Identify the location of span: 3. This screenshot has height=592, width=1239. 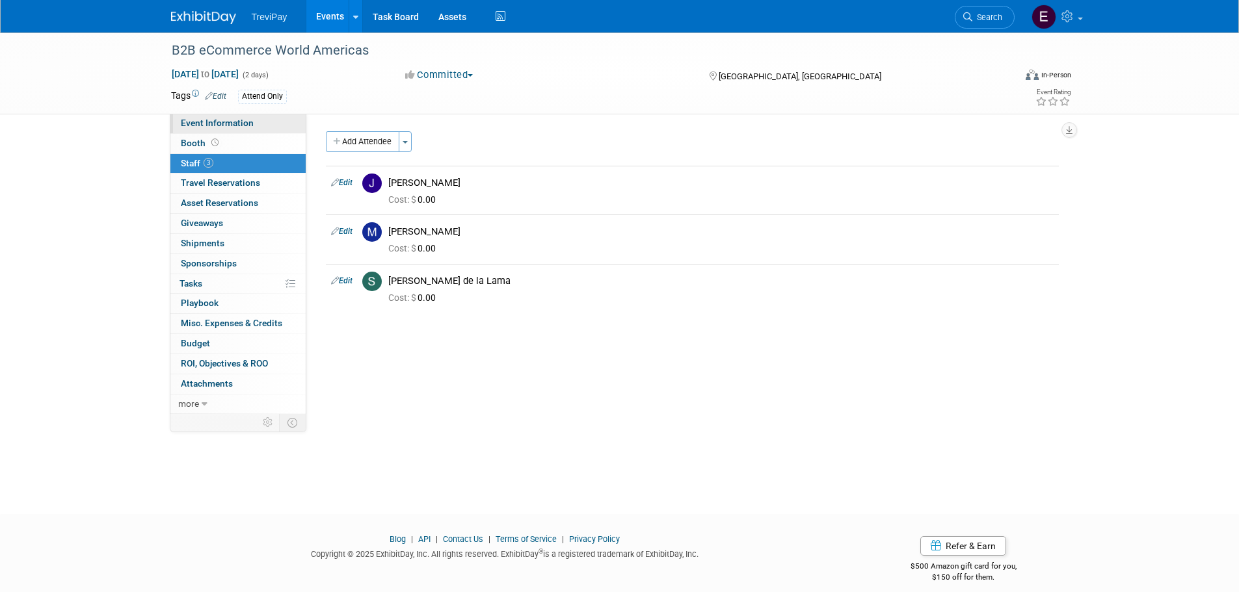
(208, 163).